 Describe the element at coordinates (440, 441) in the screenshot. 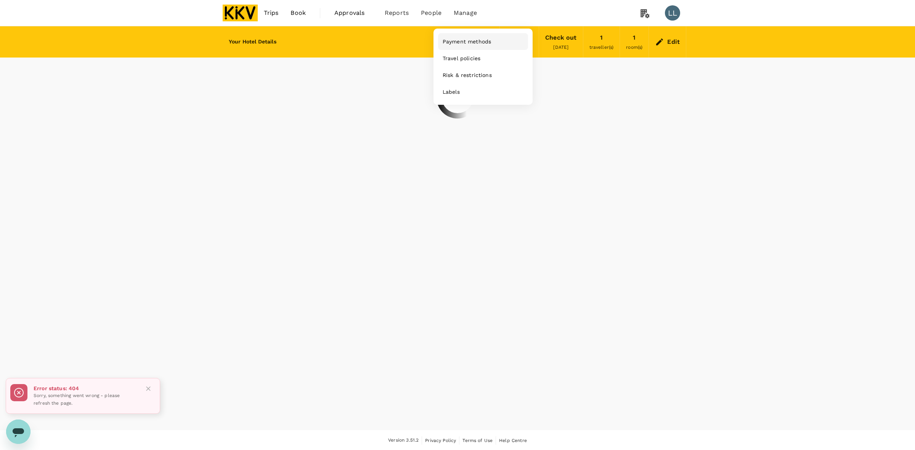

I see `span: Privacy Policy` at that location.